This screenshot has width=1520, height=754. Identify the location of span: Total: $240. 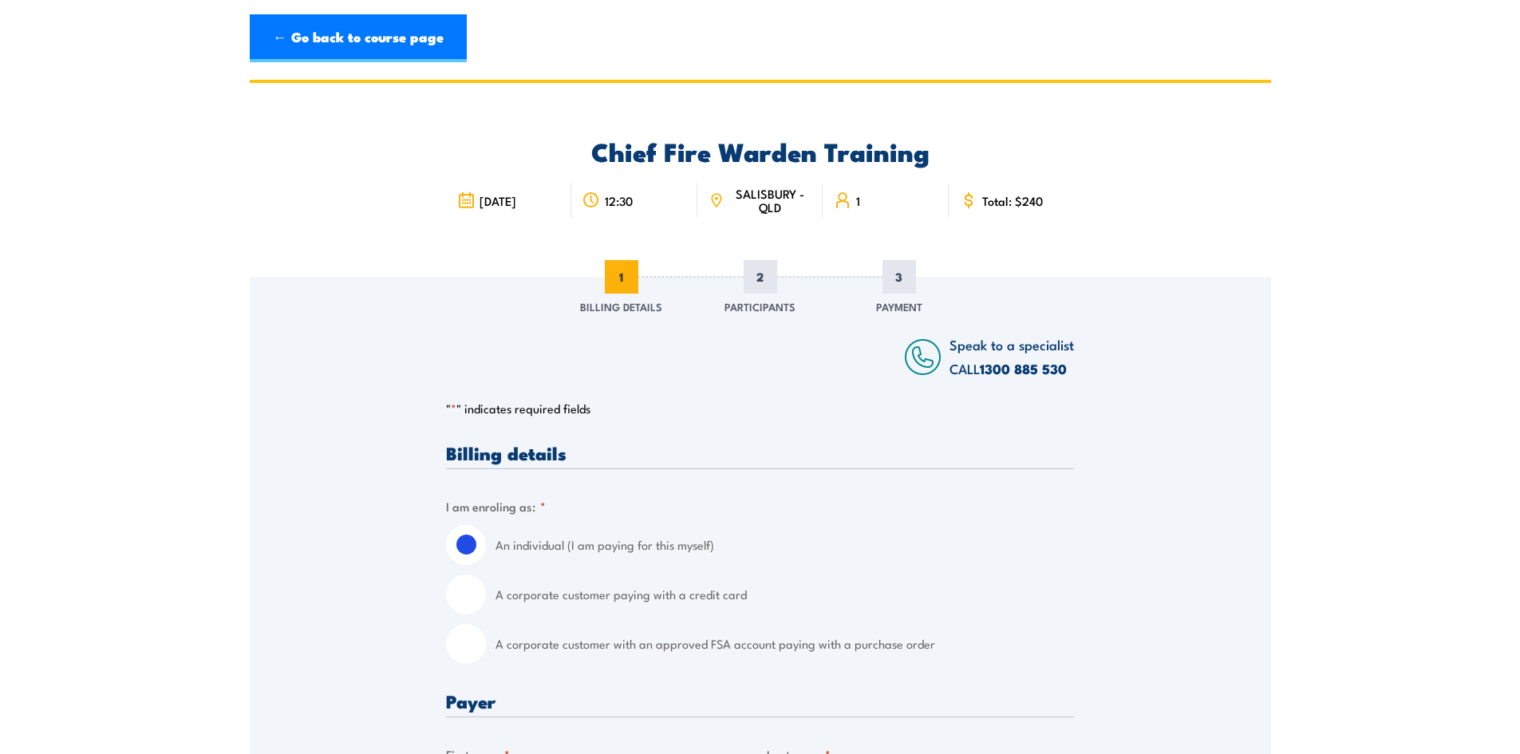
(1012, 200).